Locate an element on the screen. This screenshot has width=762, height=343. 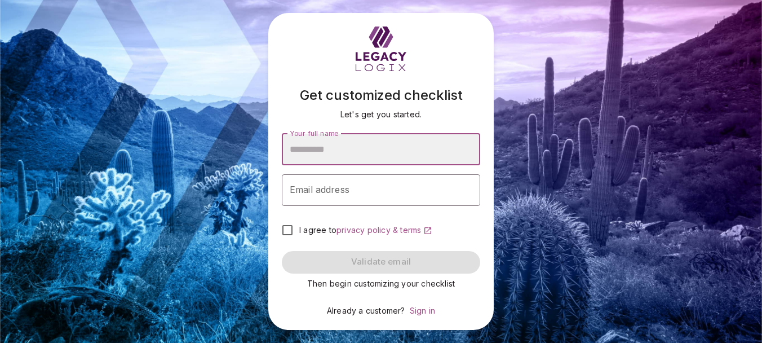
span: I agree to is located at coordinates (318, 229).